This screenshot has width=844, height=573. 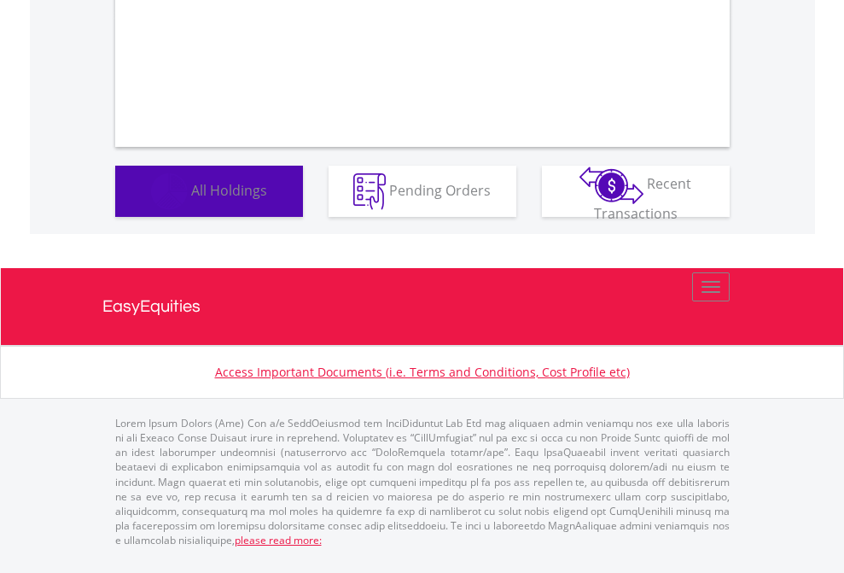 I want to click on button: All Holdings, so click(x=209, y=191).